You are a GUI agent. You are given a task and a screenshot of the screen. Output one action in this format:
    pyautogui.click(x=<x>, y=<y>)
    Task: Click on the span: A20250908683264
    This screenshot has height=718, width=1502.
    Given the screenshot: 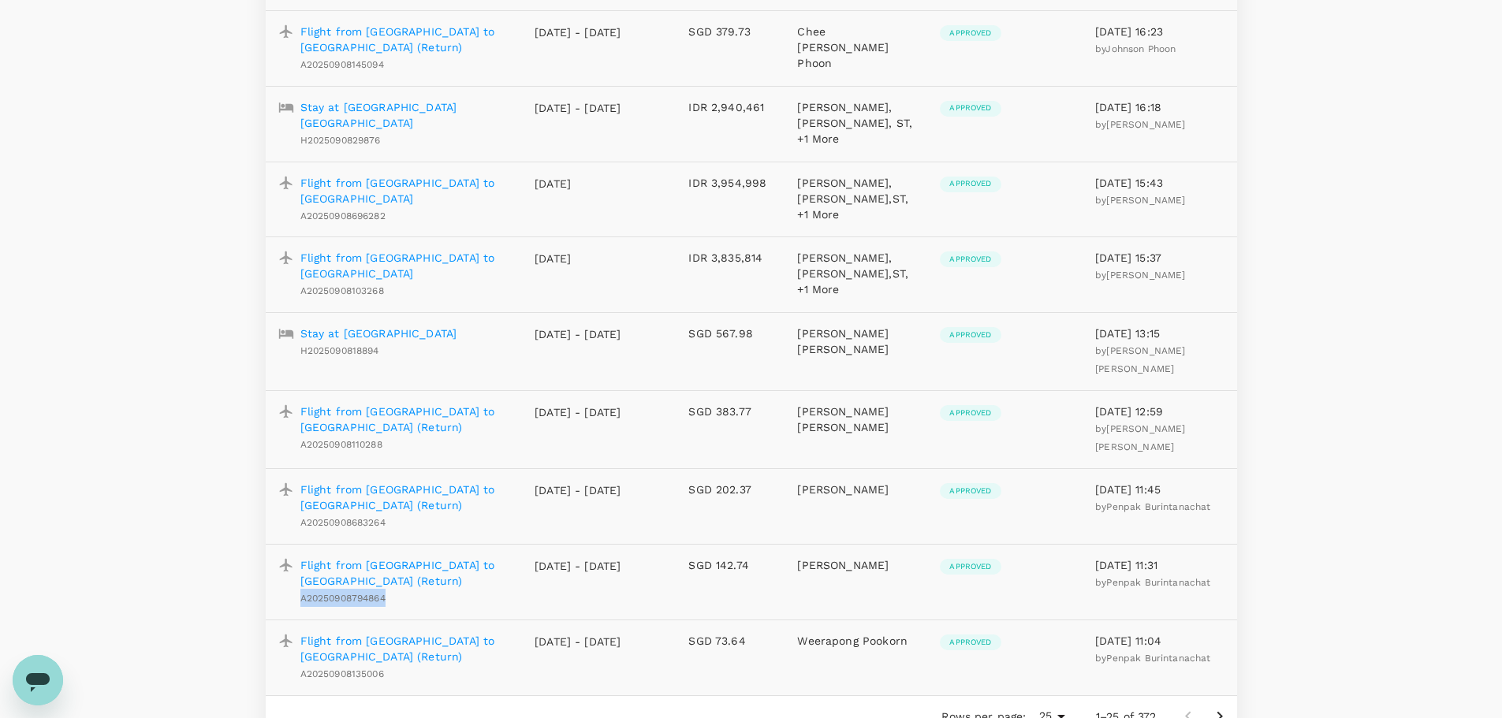 What is the action you would take?
    pyautogui.click(x=343, y=523)
    